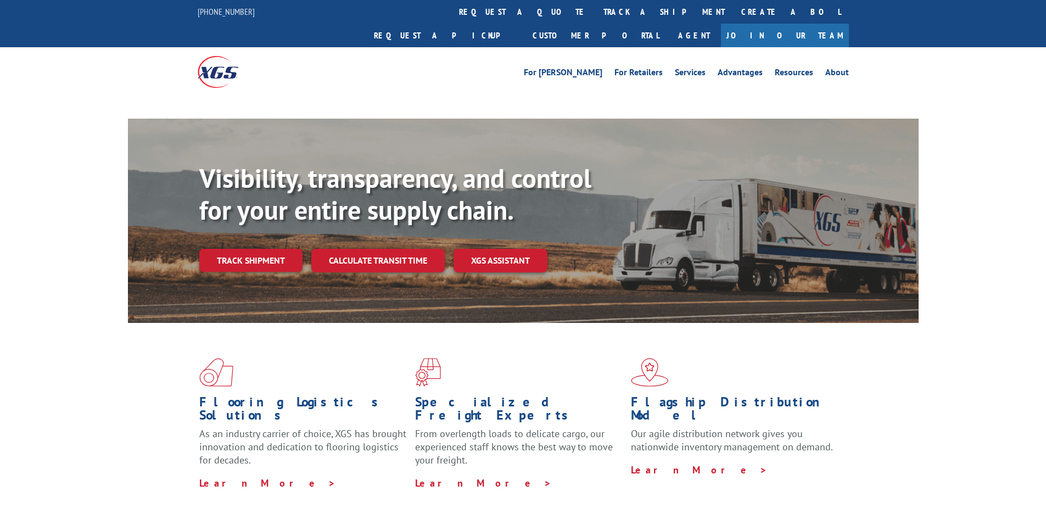 This screenshot has height=519, width=1046. Describe the element at coordinates (445, 35) in the screenshot. I see `a: Request a pickup` at that location.